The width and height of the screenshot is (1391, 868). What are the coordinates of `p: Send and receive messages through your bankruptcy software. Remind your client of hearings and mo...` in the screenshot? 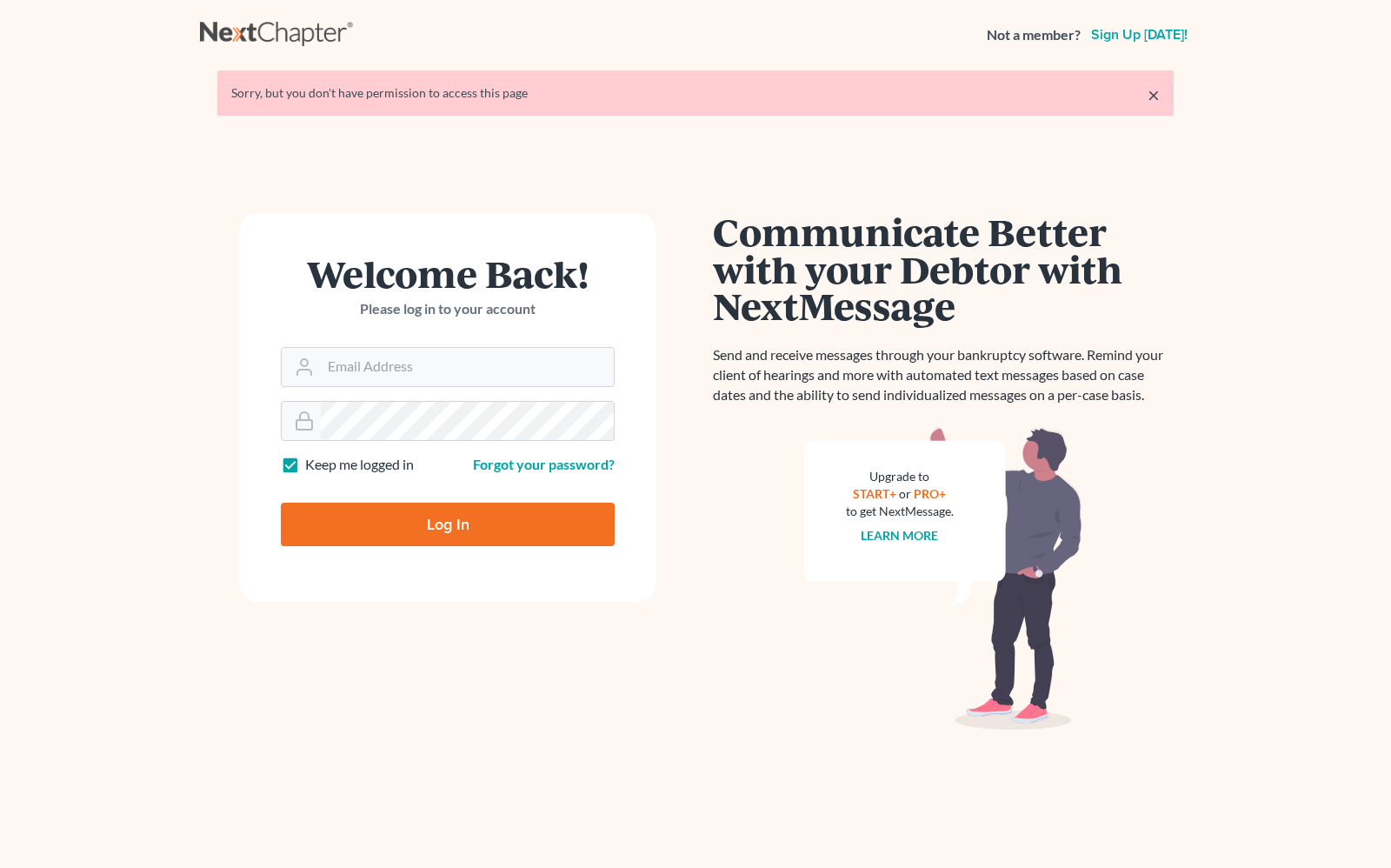 It's located at (943, 375).